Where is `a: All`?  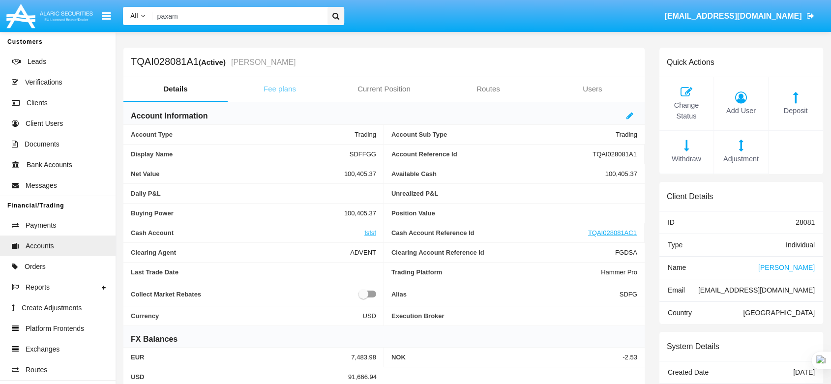 a: All is located at coordinates (138, 16).